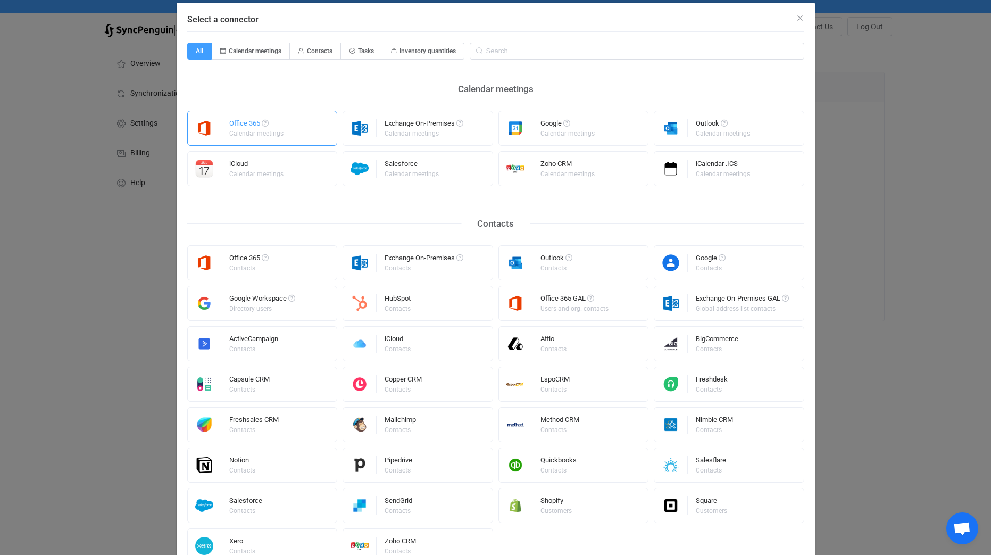  What do you see at coordinates (516, 425) in the screenshot?
I see `img: methodcrm.png` at bounding box center [516, 425].